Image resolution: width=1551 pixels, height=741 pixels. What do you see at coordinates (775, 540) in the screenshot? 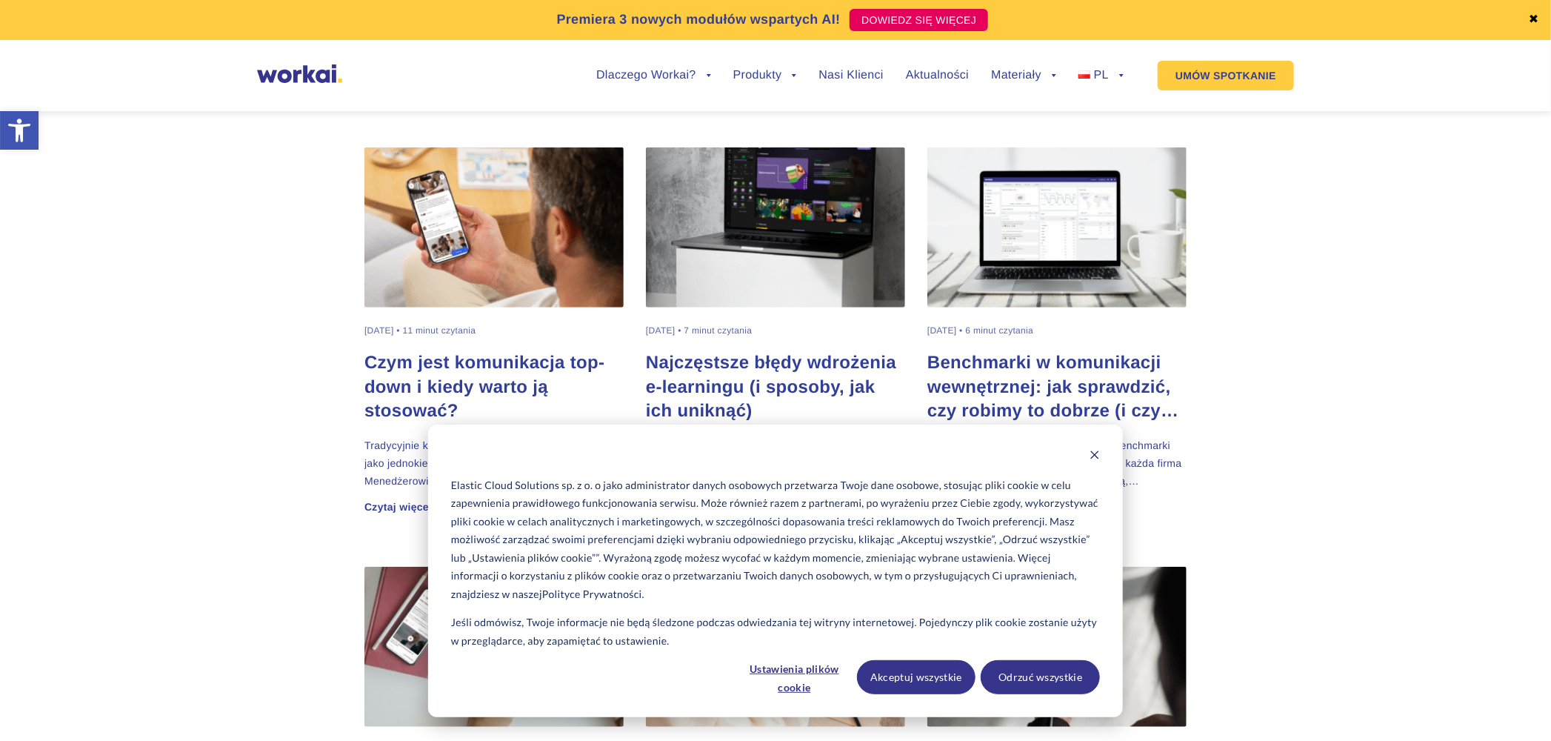
I see `p: Elastic Cloud Solutions sp. z o. o jako administrator danych osobowych przetwarza Twoje dane osob...` at bounding box center [775, 540].